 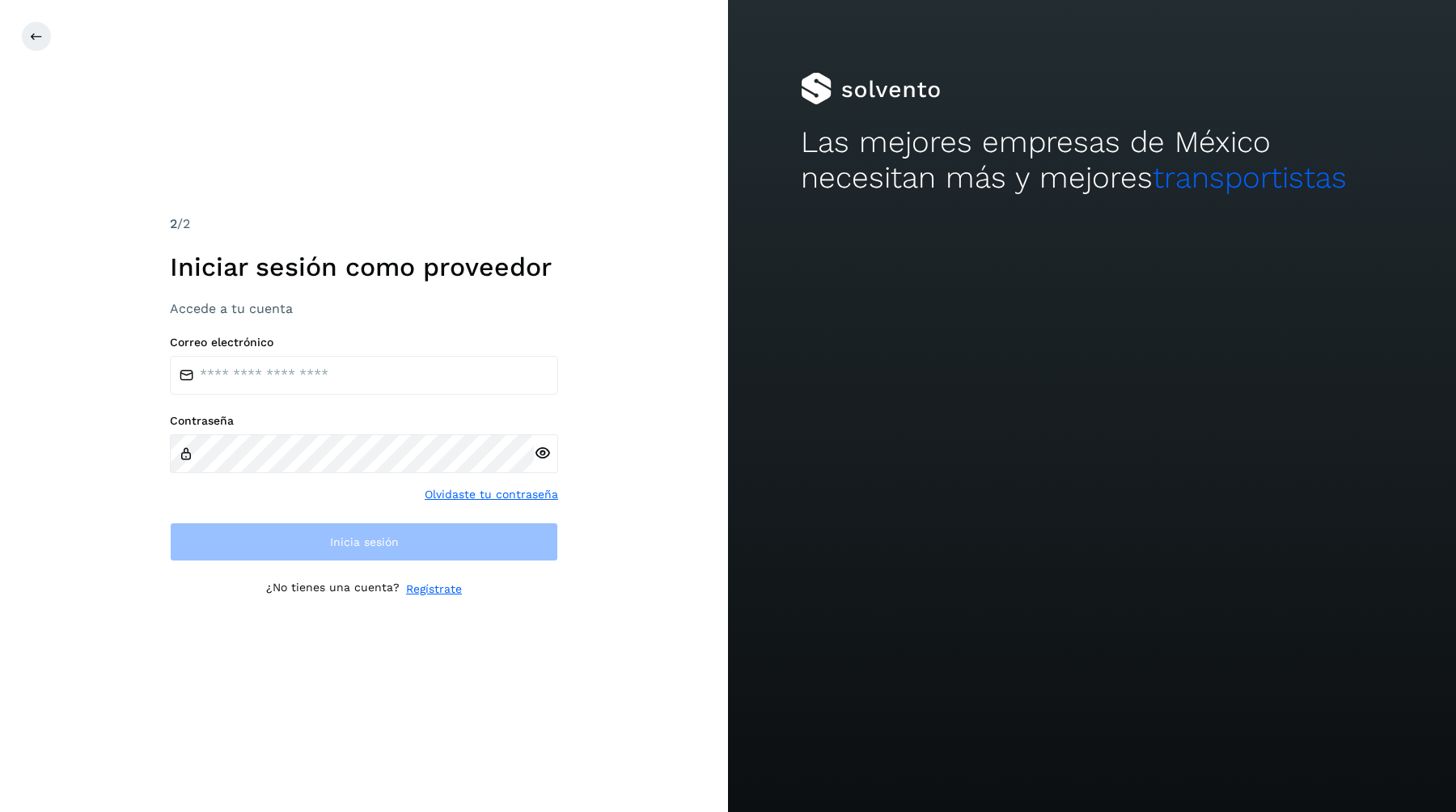 I want to click on p: ¿No tienes una cuenta?, so click(x=332, y=588).